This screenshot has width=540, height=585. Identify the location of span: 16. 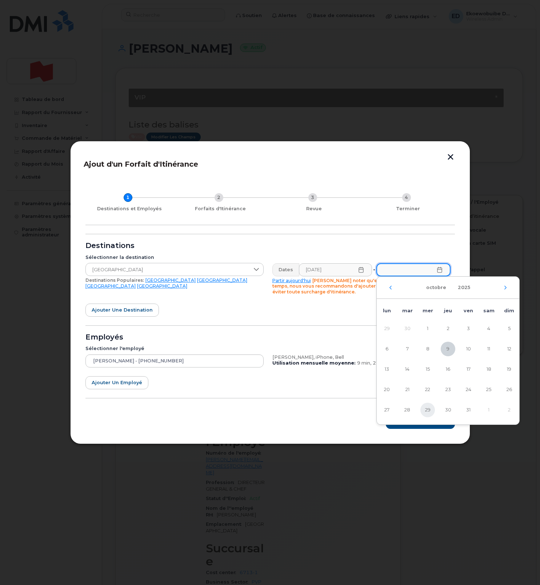
(448, 370).